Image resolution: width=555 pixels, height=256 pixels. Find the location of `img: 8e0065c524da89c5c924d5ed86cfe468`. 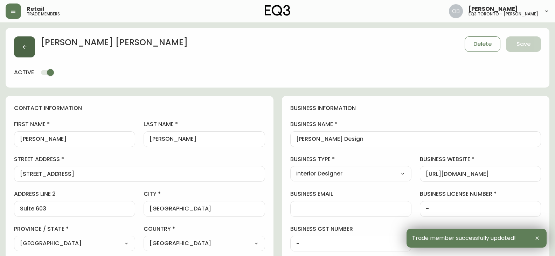

img: 8e0065c524da89c5c924d5ed86cfe468 is located at coordinates (456, 11).